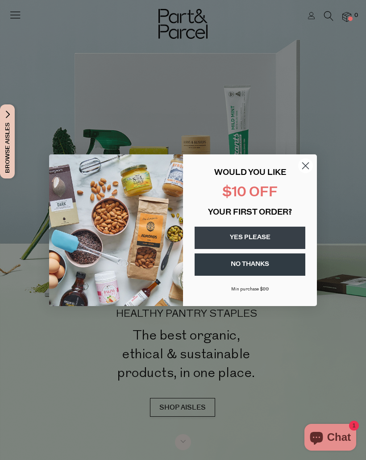 The height and width of the screenshot is (460, 366). I want to click on span: Browse Aisles, so click(8, 142).